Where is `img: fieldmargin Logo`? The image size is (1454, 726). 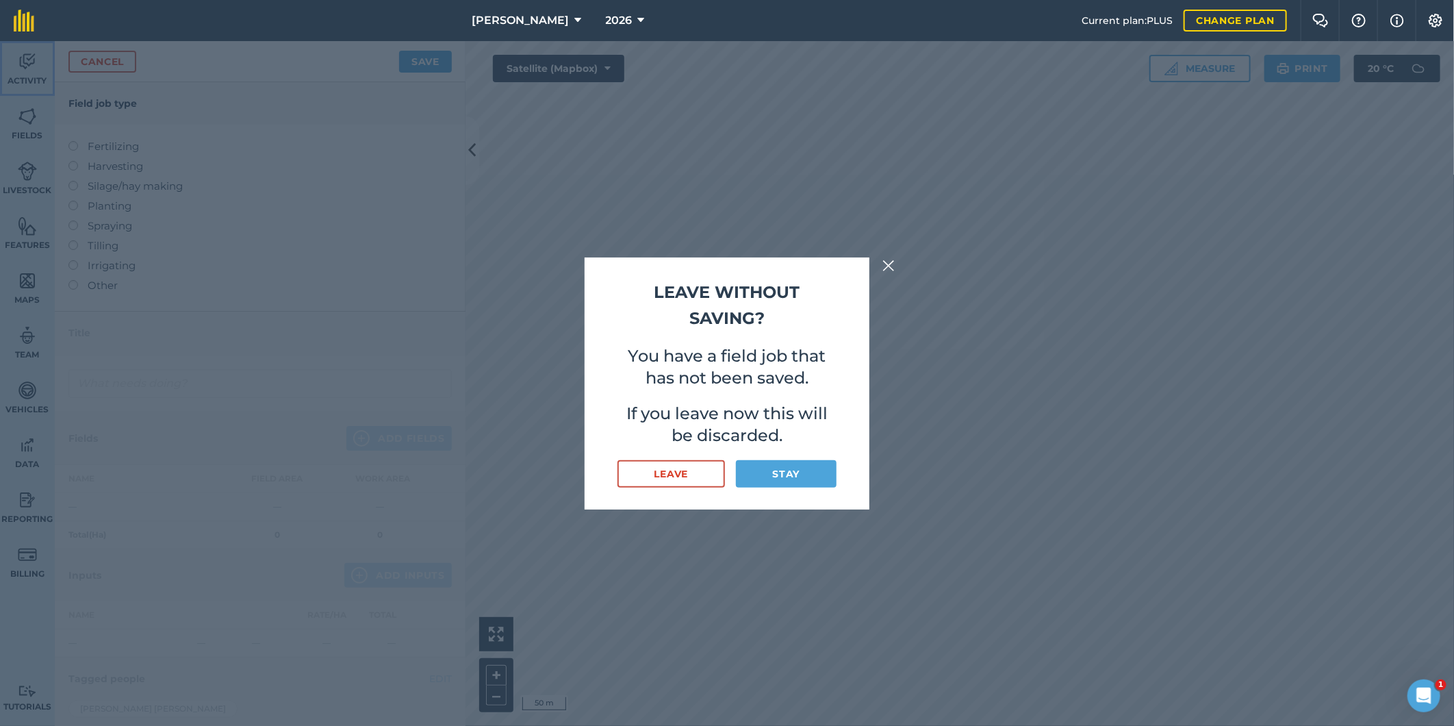 img: fieldmargin Logo is located at coordinates (24, 21).